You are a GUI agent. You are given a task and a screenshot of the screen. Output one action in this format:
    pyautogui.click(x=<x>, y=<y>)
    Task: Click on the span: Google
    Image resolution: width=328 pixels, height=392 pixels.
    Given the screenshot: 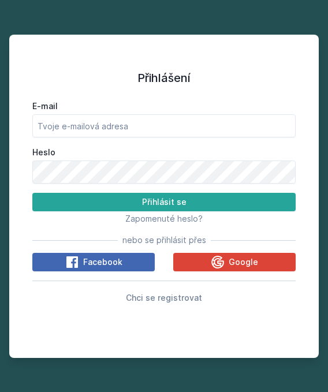 What is the action you would take?
    pyautogui.click(x=243, y=262)
    